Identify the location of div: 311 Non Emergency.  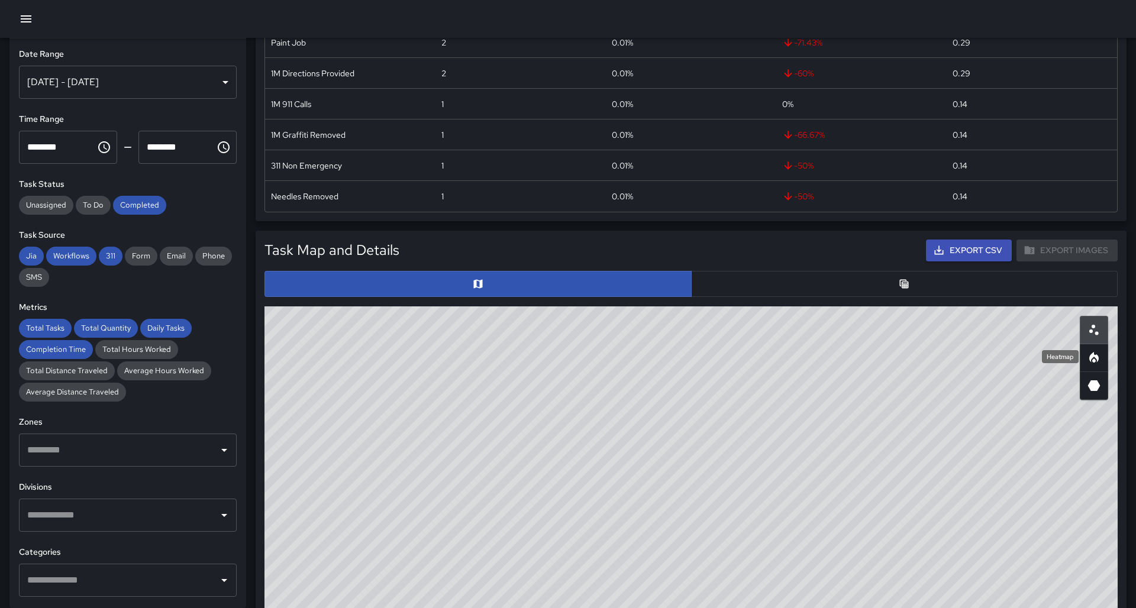
(307, 166).